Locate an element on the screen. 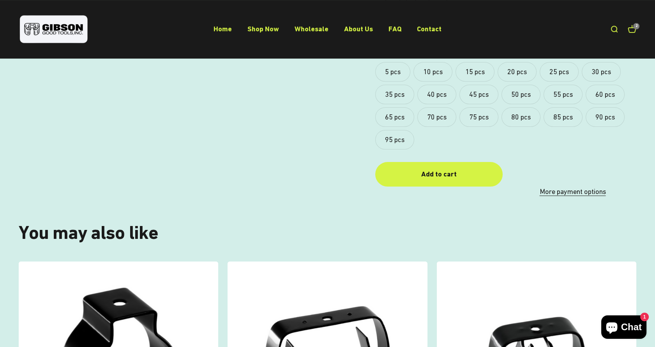 The image size is (655, 347). a: Home is located at coordinates (223, 28).